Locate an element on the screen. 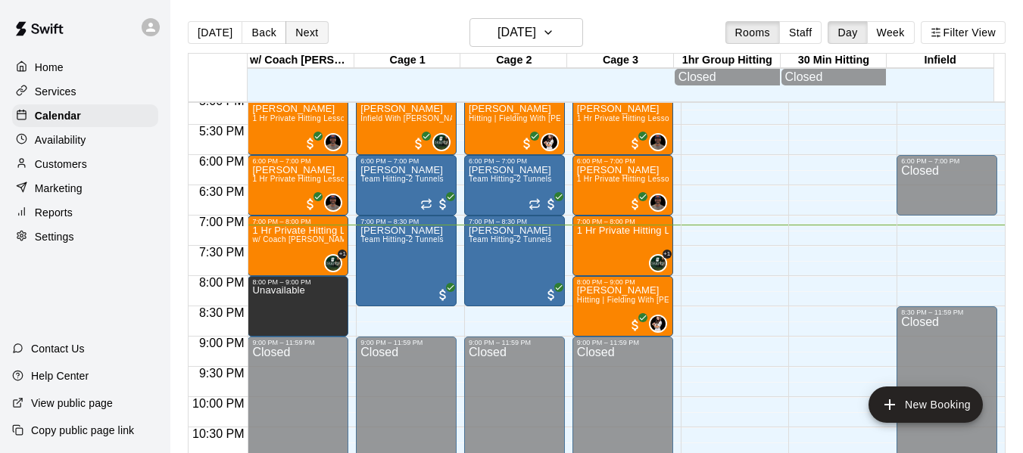 The width and height of the screenshot is (1023, 453). div: Cage 2 is located at coordinates (513, 61).